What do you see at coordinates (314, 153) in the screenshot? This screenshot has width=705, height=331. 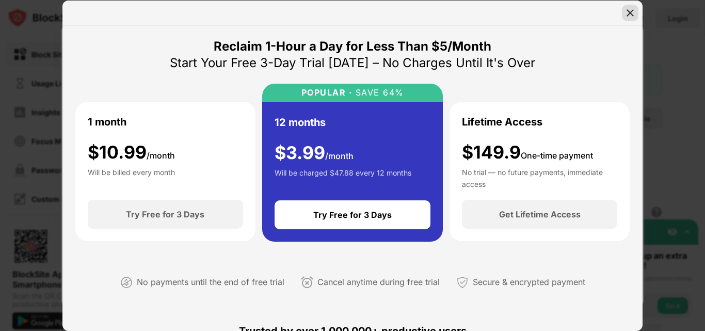 I see `div: $ 3.99` at bounding box center [314, 153].